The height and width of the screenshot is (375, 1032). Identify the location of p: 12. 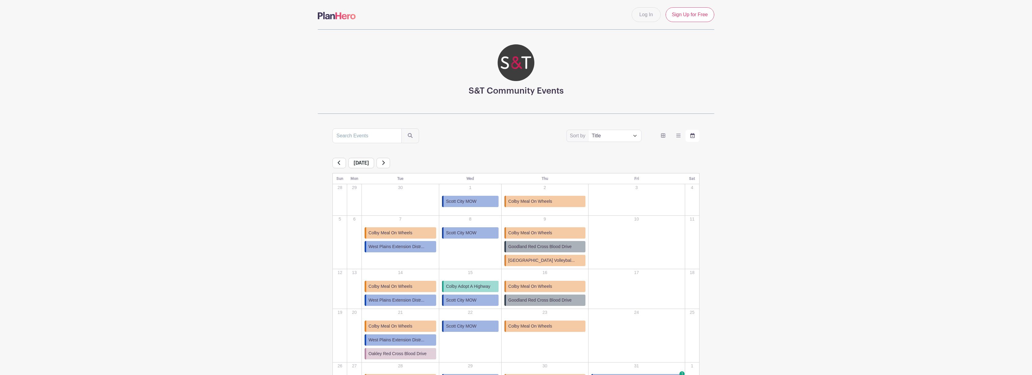
(340, 273).